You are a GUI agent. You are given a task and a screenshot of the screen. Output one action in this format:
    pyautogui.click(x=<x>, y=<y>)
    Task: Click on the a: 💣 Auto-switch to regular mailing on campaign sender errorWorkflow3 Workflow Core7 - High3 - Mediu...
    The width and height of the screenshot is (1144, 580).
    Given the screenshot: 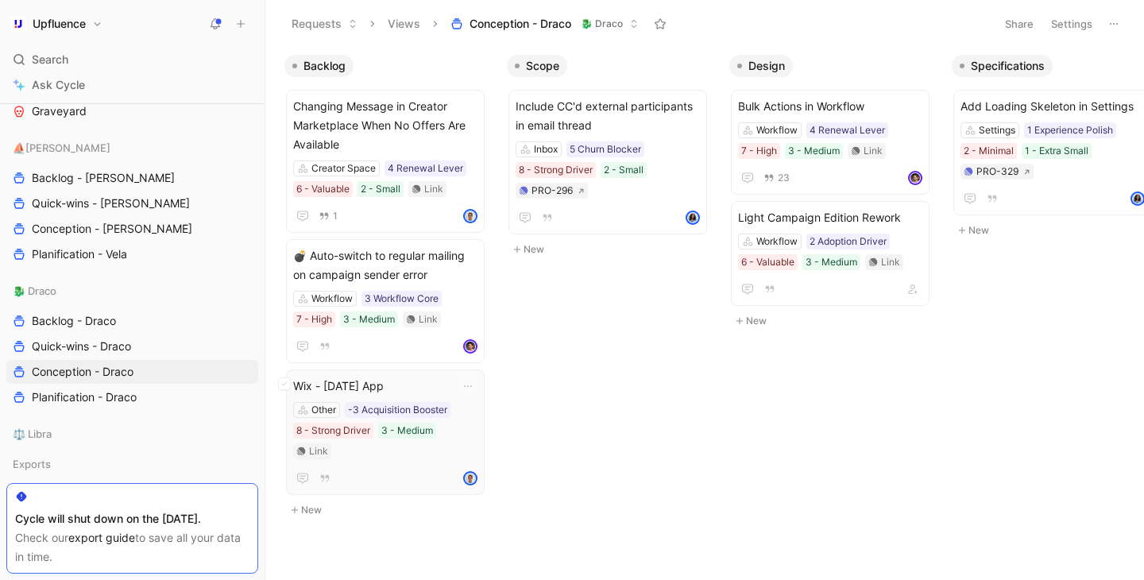 What is the action you would take?
    pyautogui.click(x=385, y=301)
    